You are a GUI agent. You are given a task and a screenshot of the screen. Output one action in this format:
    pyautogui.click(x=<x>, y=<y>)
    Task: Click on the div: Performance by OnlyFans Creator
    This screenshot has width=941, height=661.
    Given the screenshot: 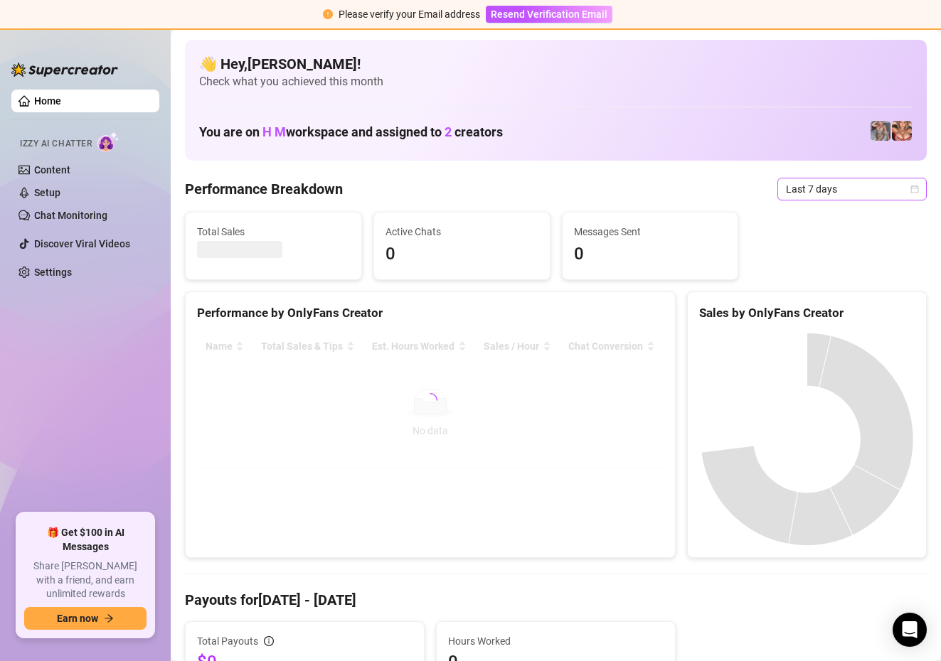 What is the action you would take?
    pyautogui.click(x=430, y=313)
    